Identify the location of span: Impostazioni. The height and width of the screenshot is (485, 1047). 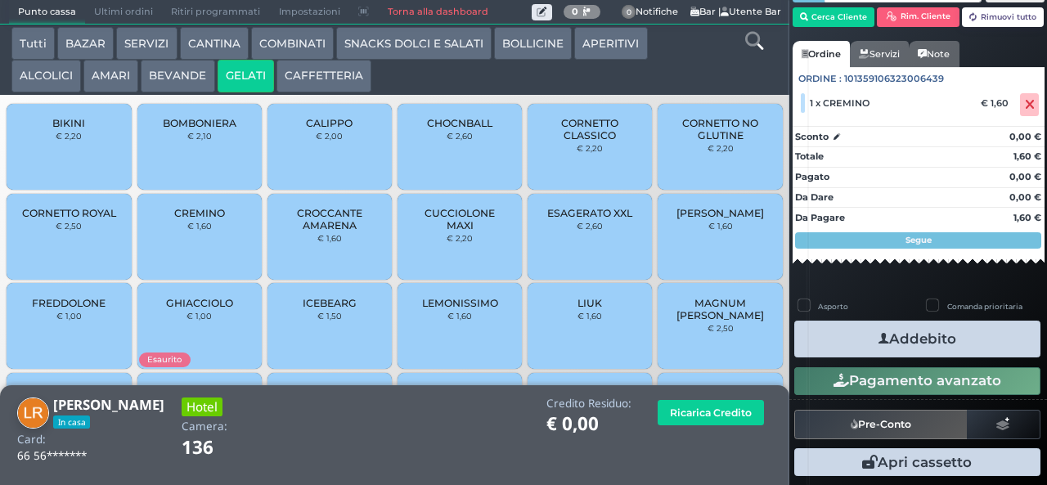
(309, 12).